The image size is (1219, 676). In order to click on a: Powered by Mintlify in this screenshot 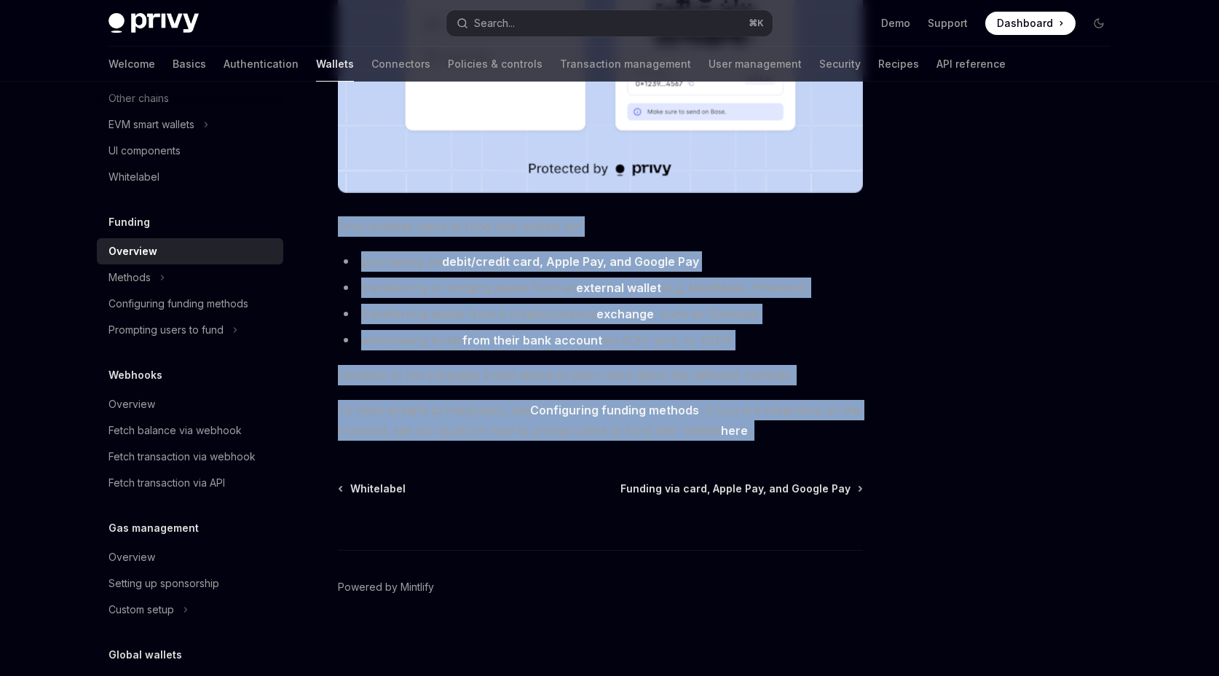, I will do `click(386, 587)`.